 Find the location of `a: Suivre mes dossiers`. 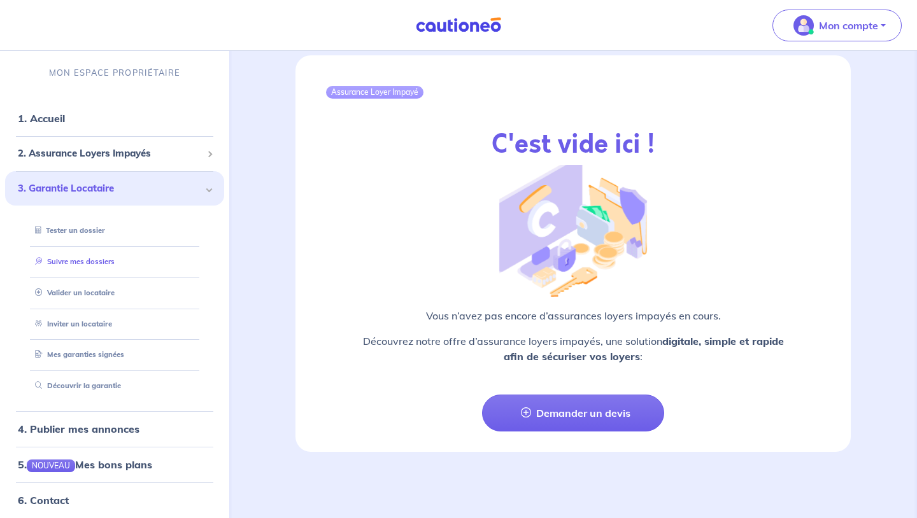

a: Suivre mes dossiers is located at coordinates (72, 262).